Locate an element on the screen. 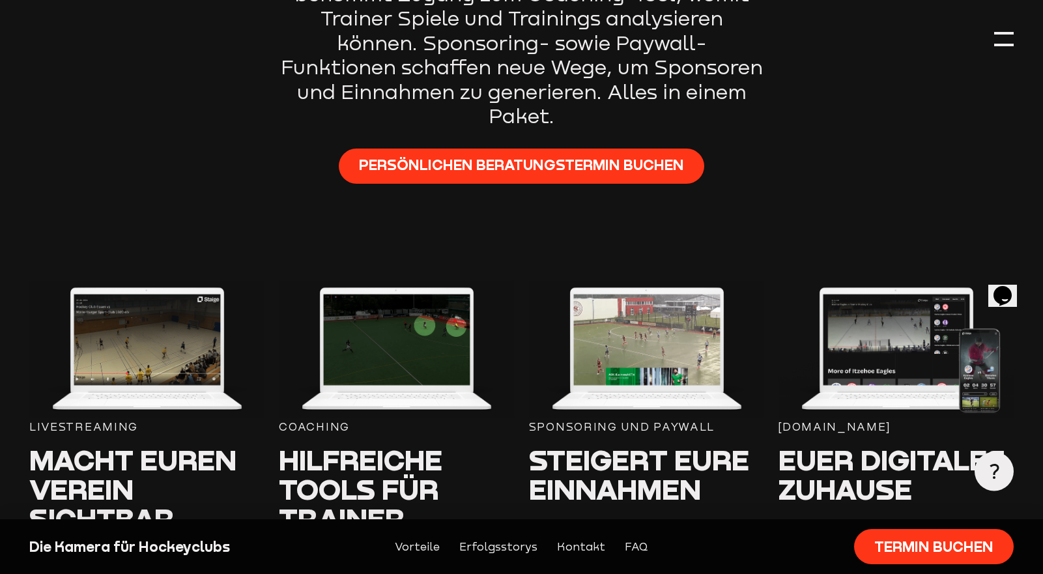  span: Persönlichen Beratungstermin buchen is located at coordinates (521, 165).